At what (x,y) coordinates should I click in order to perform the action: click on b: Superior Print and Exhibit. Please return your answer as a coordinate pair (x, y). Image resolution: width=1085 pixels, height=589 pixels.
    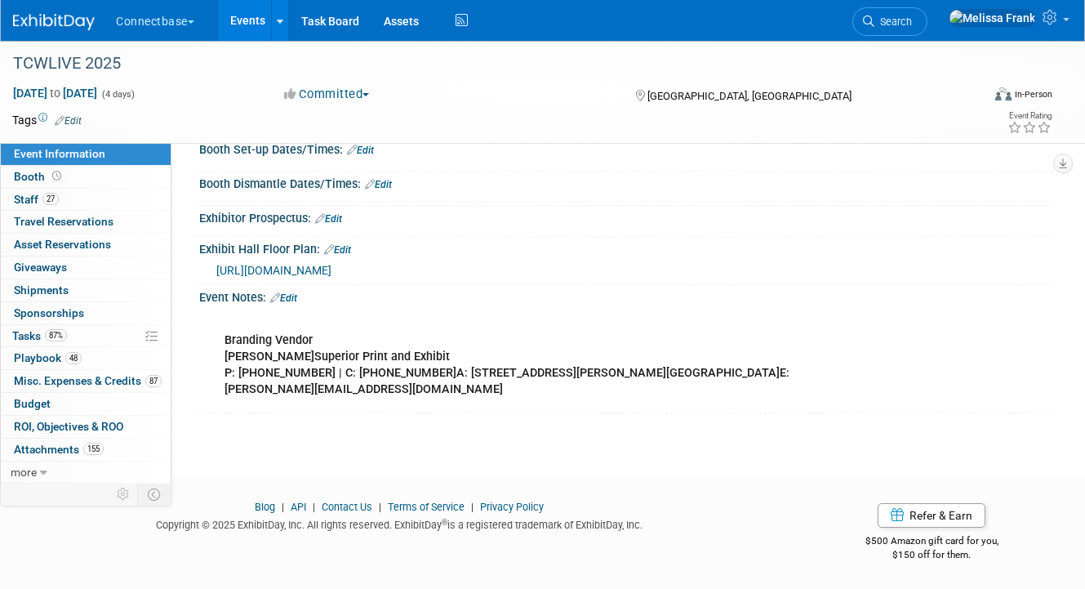
    Looking at the image, I should click on (382, 356).